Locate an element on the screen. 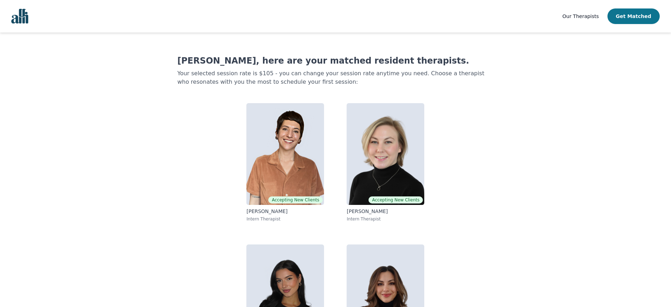 The height and width of the screenshot is (307, 671). button: Get Matched is located at coordinates (634, 16).